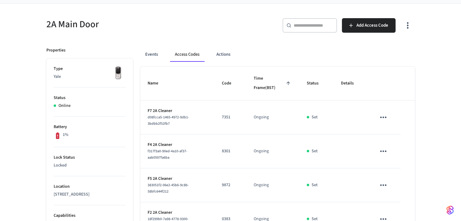  Describe the element at coordinates (177, 179) in the screenshot. I see `p: F5 2A Cleaner` at that location.